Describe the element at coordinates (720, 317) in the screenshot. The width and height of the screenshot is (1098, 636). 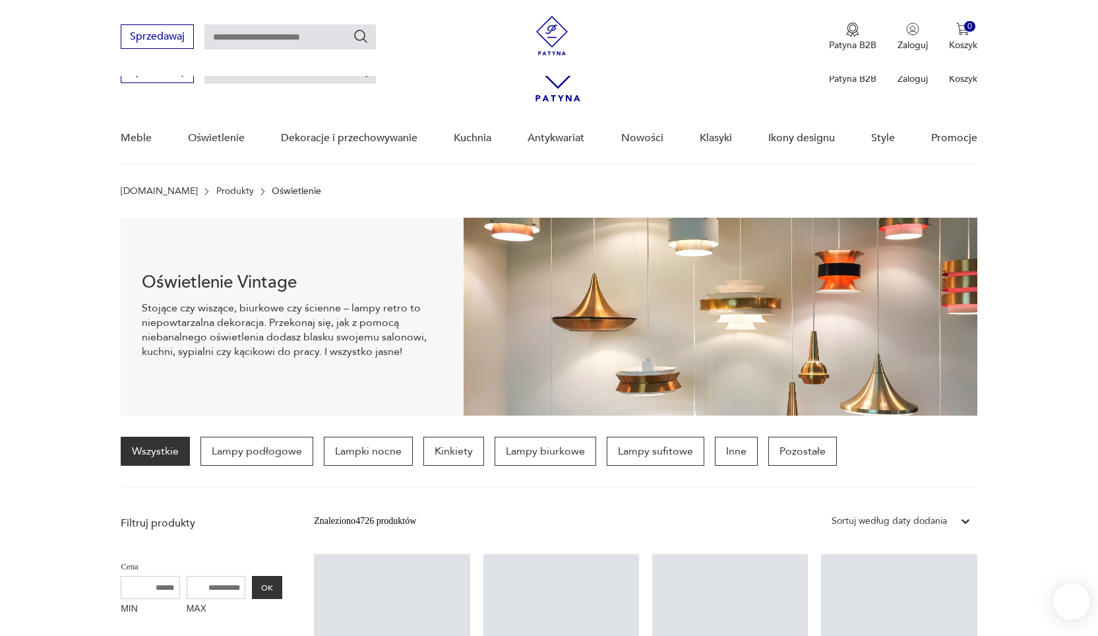
I see `img: Oświetlenie` at that location.